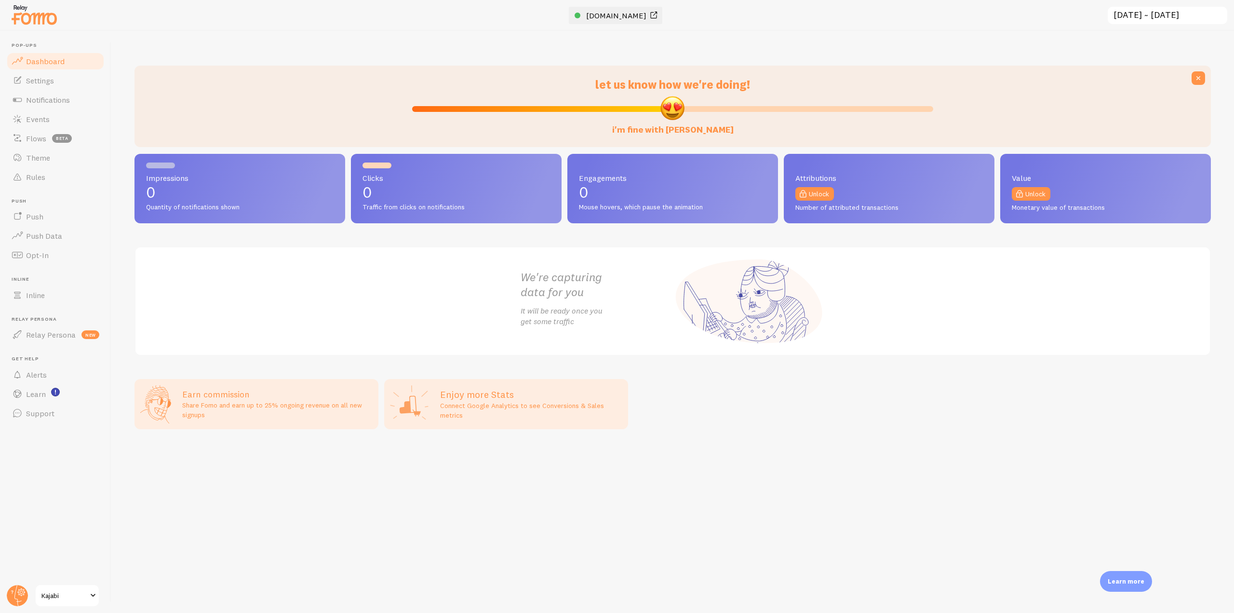 This screenshot has height=613, width=1234. I want to click on a: Settings, so click(55, 81).